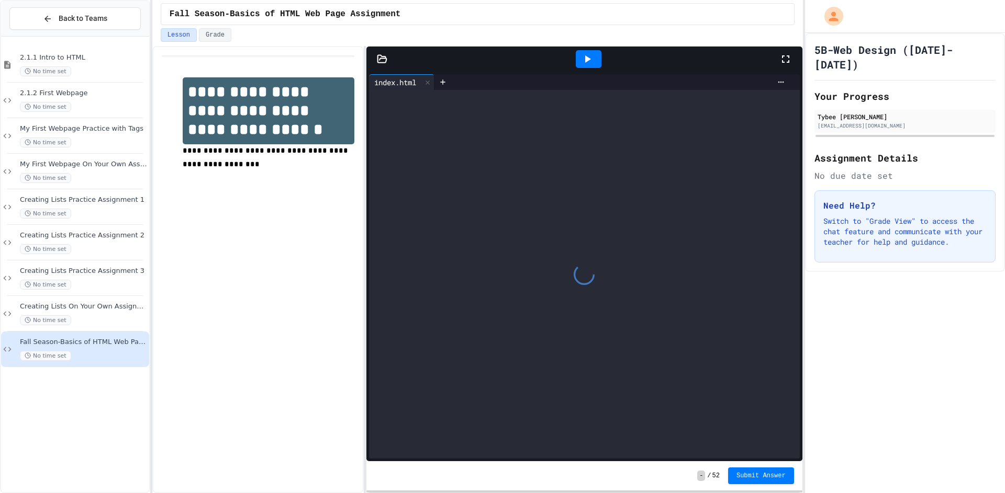 This screenshot has width=1005, height=493. I want to click on h2: Your Progress, so click(905, 96).